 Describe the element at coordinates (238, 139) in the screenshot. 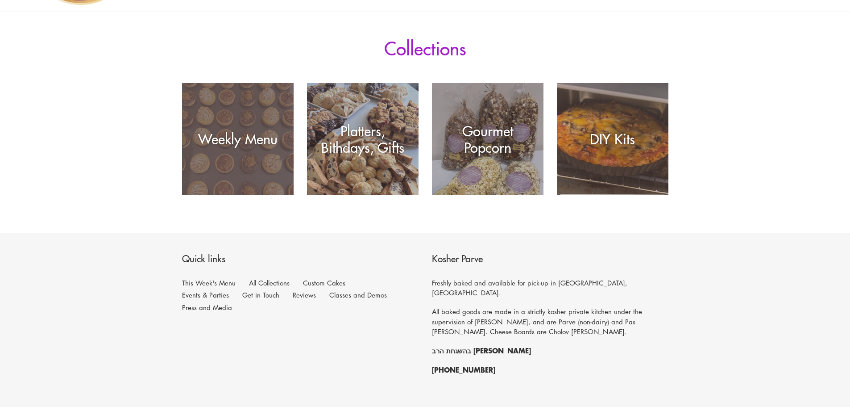

I see `a: Weekly Menu` at that location.